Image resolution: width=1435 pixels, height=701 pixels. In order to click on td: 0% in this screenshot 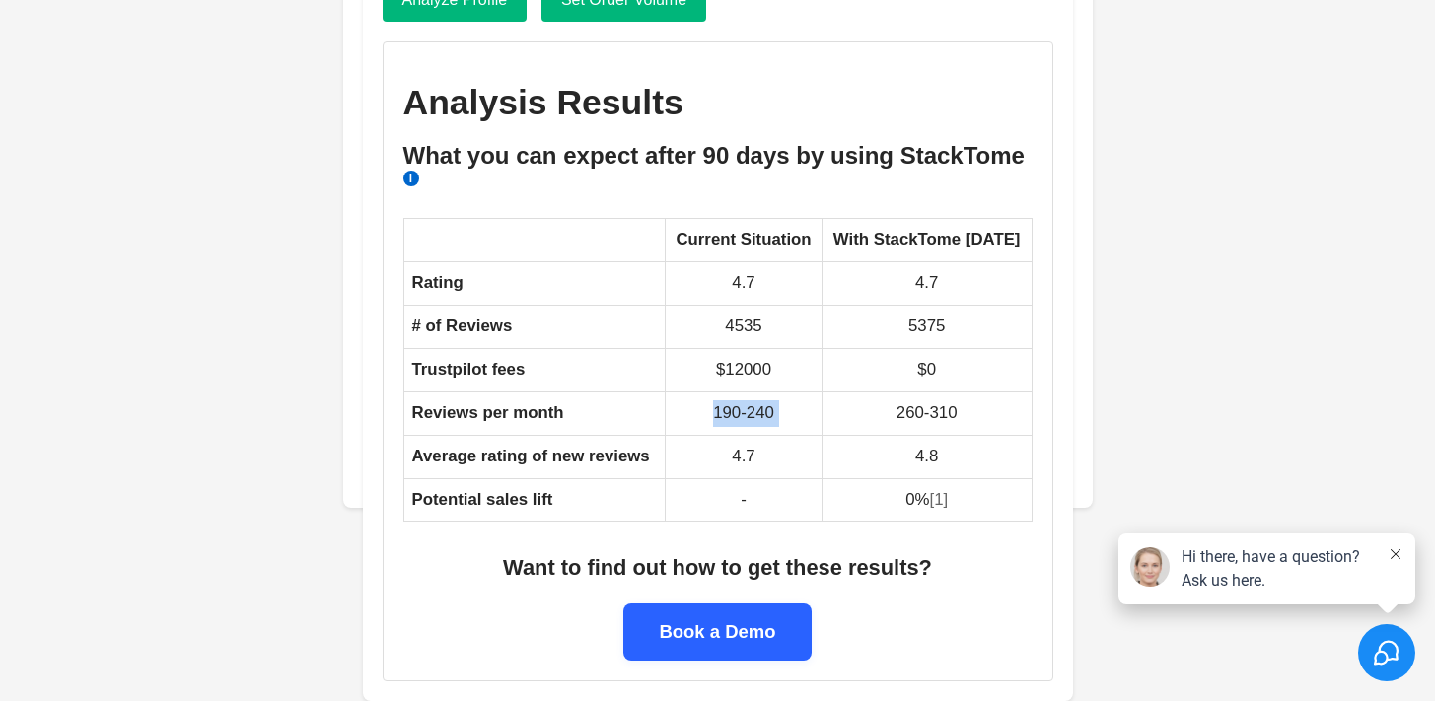, I will do `click(926, 500)`.